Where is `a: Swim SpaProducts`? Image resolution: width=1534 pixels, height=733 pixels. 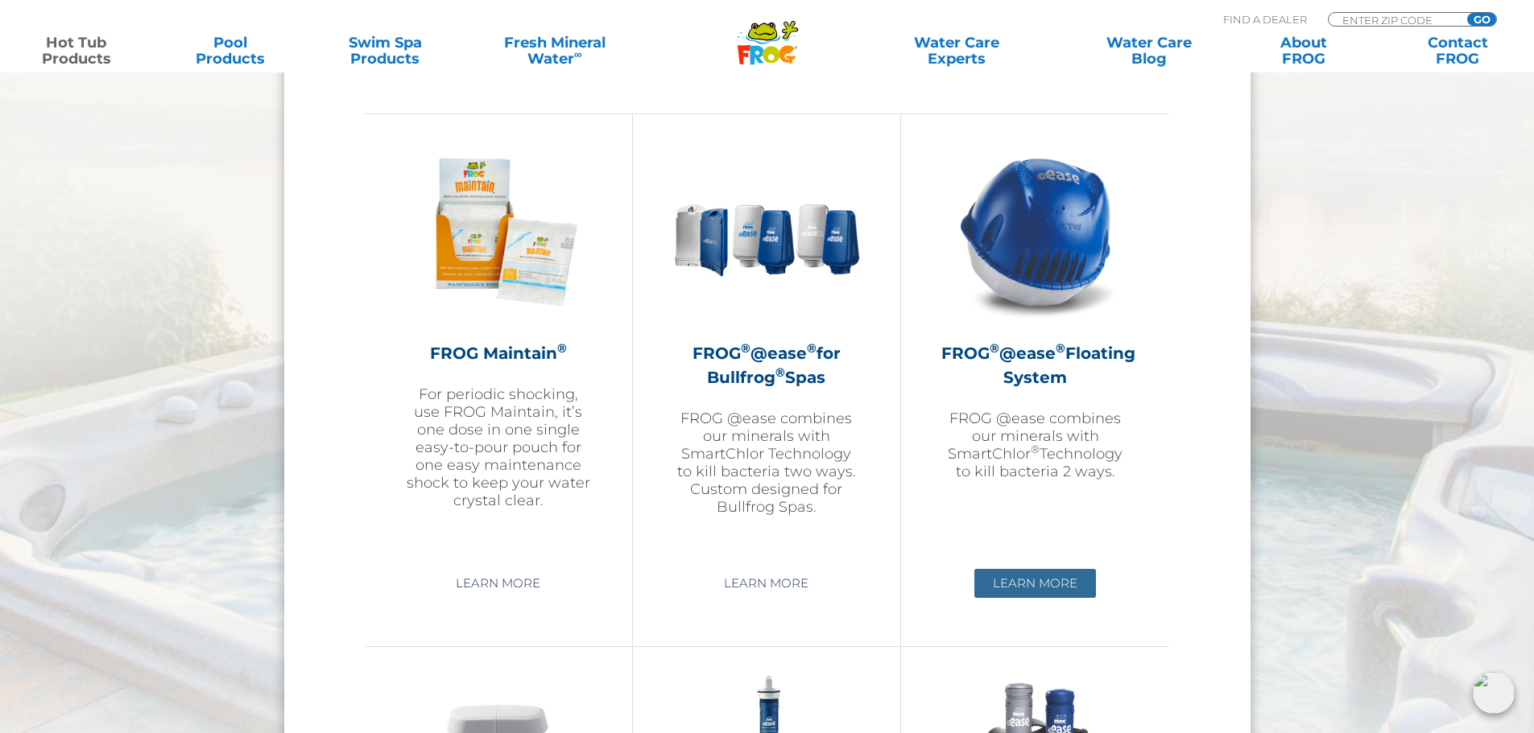
a: Swim SpaProducts is located at coordinates (385, 51).